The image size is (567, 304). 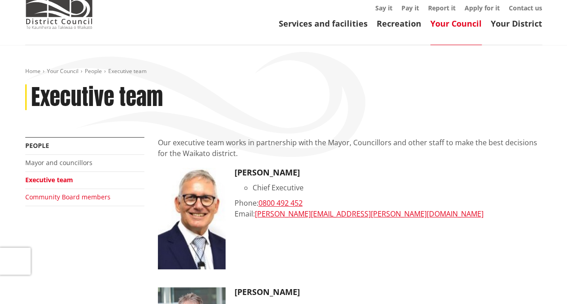 What do you see at coordinates (33, 71) in the screenshot?
I see `a: Home` at bounding box center [33, 71].